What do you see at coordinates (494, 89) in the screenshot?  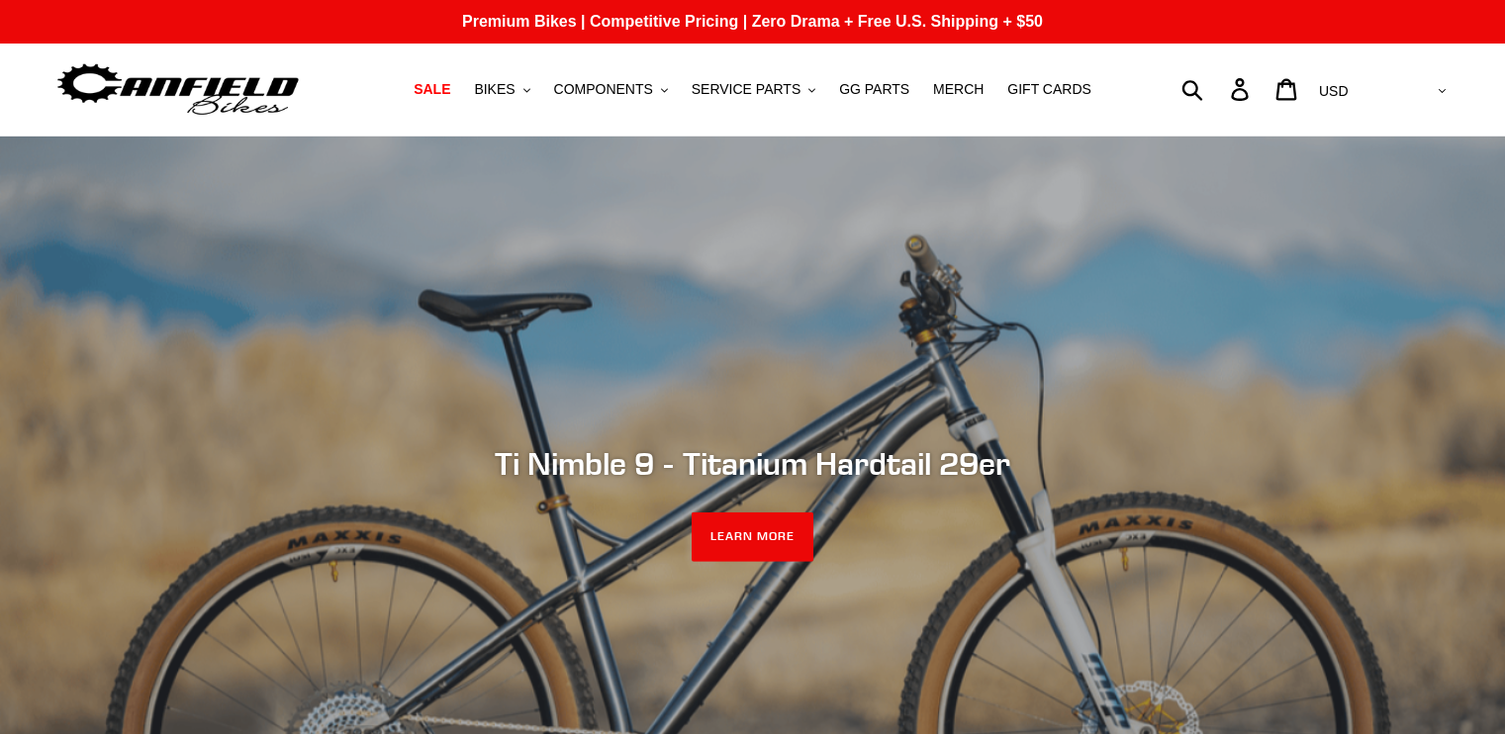 I see `span: BIKES` at bounding box center [494, 89].